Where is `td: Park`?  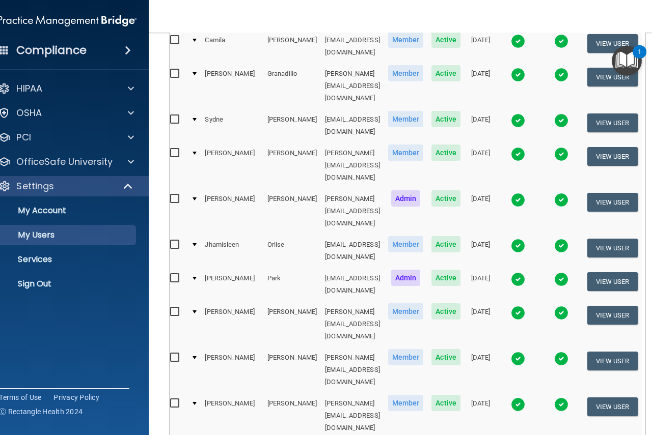
td: Park is located at coordinates (292, 285).